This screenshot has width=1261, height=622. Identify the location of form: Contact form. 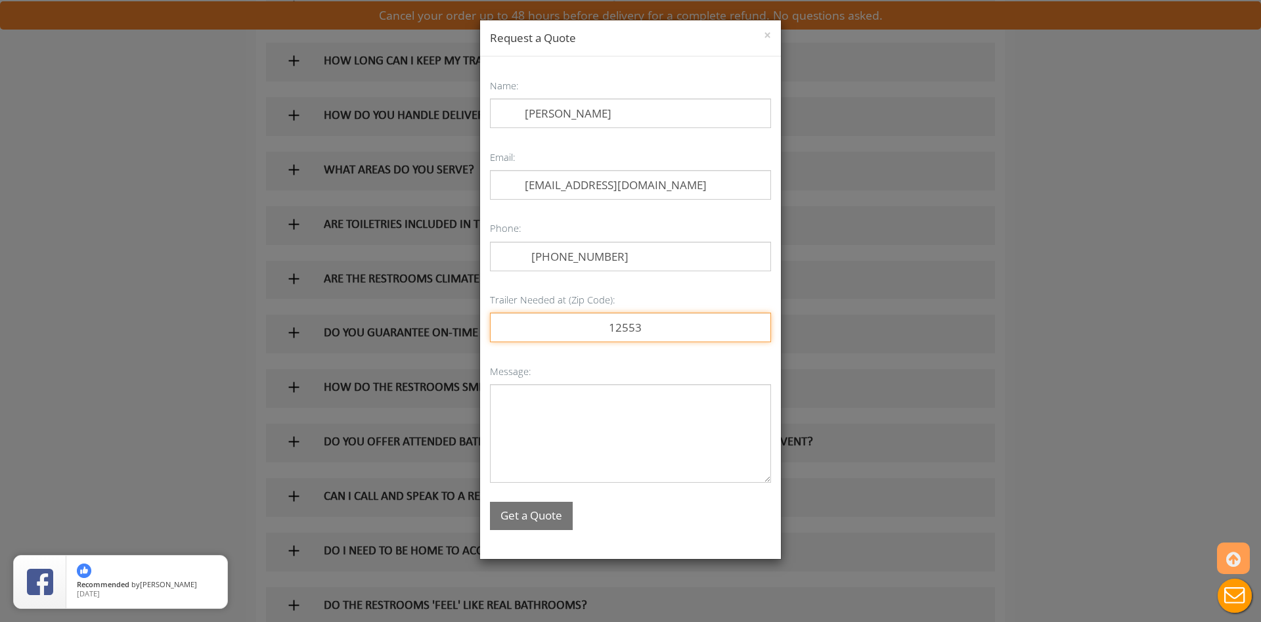
(631, 307).